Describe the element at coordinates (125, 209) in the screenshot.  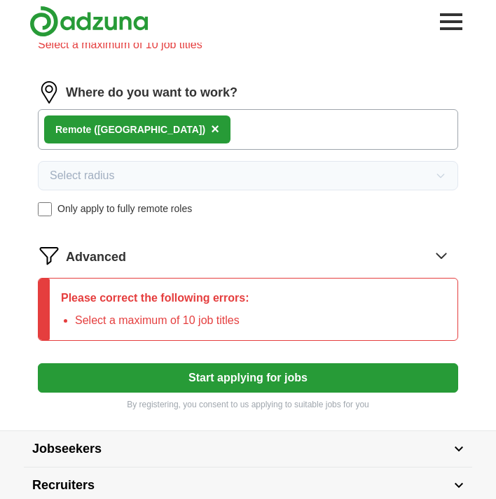
I see `span: Only apply to fully remote roles` at that location.